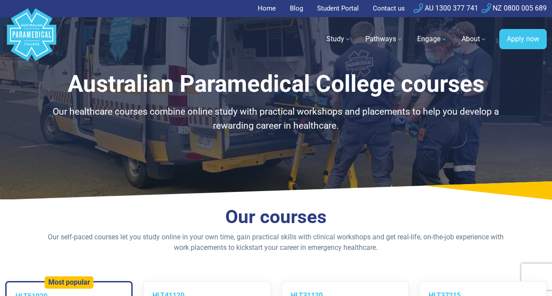  What do you see at coordinates (339, 39) in the screenshot?
I see `a: Study` at bounding box center [339, 39].